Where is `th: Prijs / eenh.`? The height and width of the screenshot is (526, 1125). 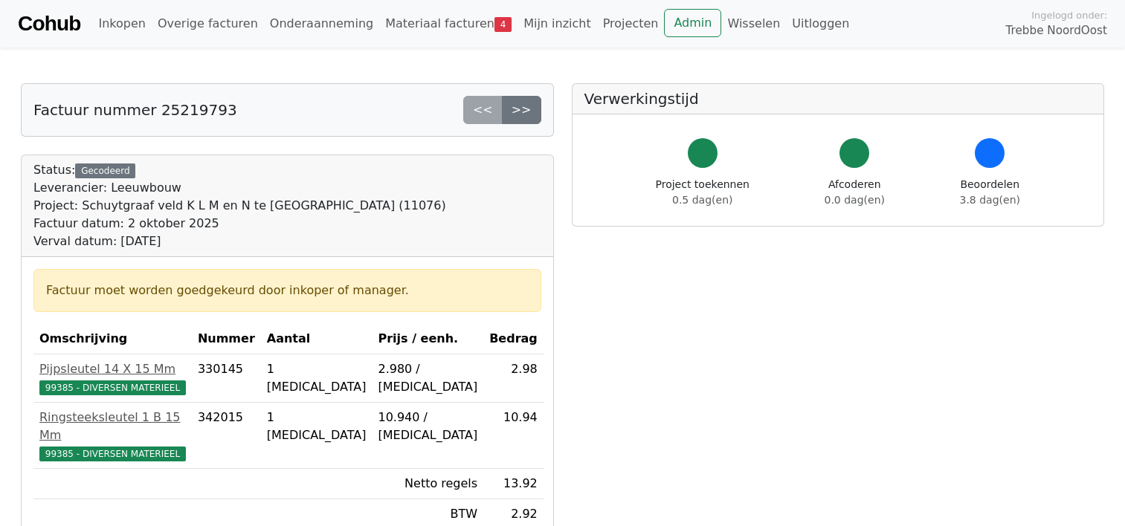
th: Prijs / eenh. is located at coordinates (427, 339).